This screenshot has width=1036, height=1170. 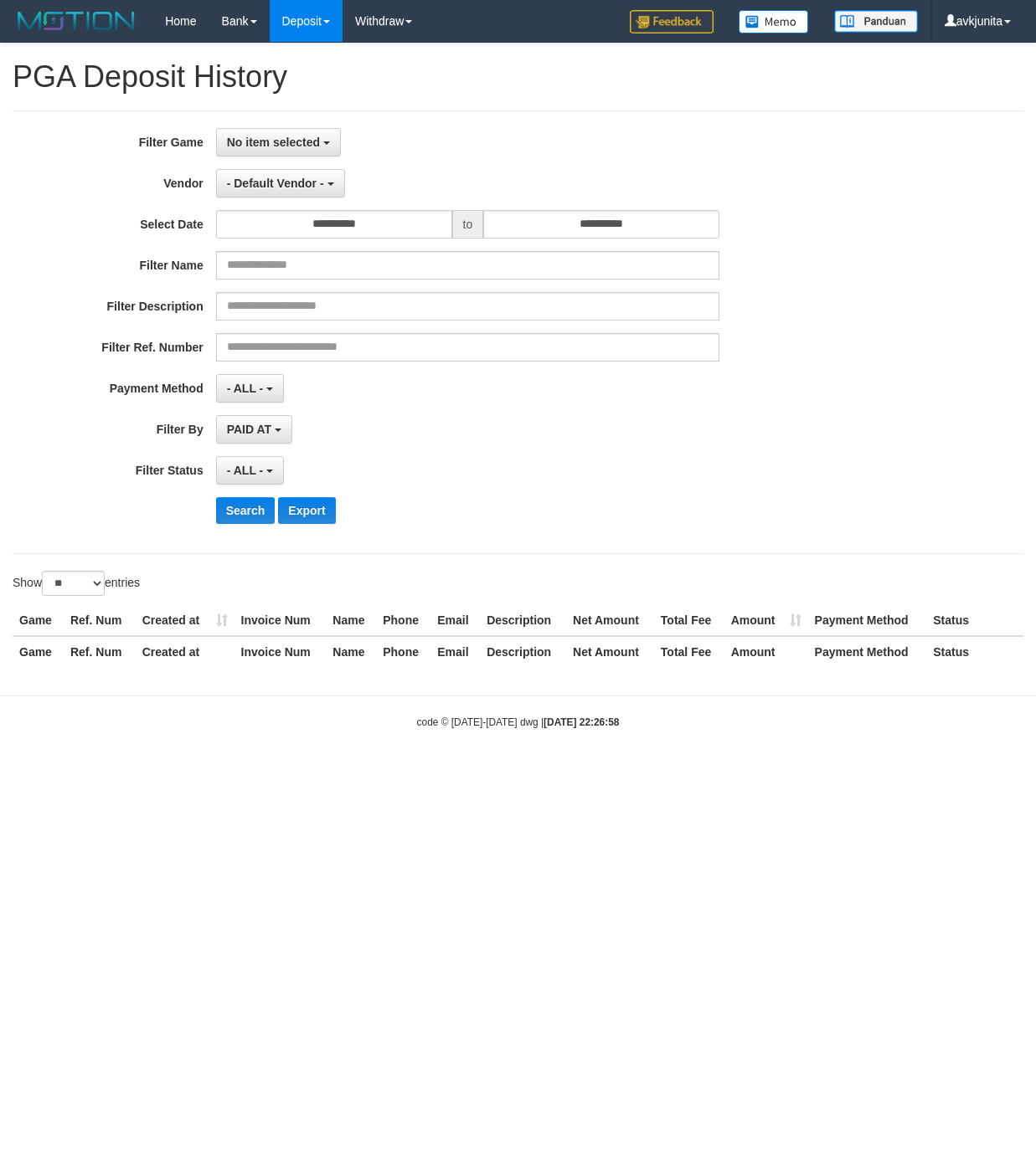 I want to click on button: Search, so click(x=245, y=511).